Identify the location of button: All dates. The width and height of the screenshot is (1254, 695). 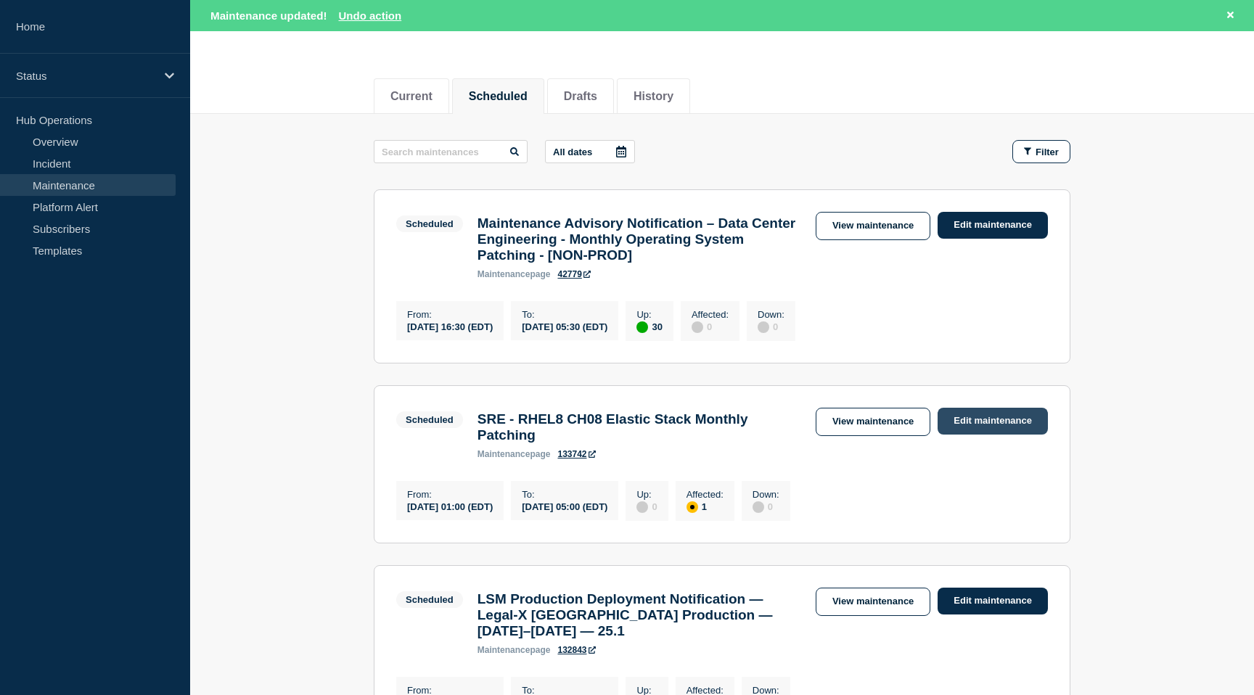
(590, 152).